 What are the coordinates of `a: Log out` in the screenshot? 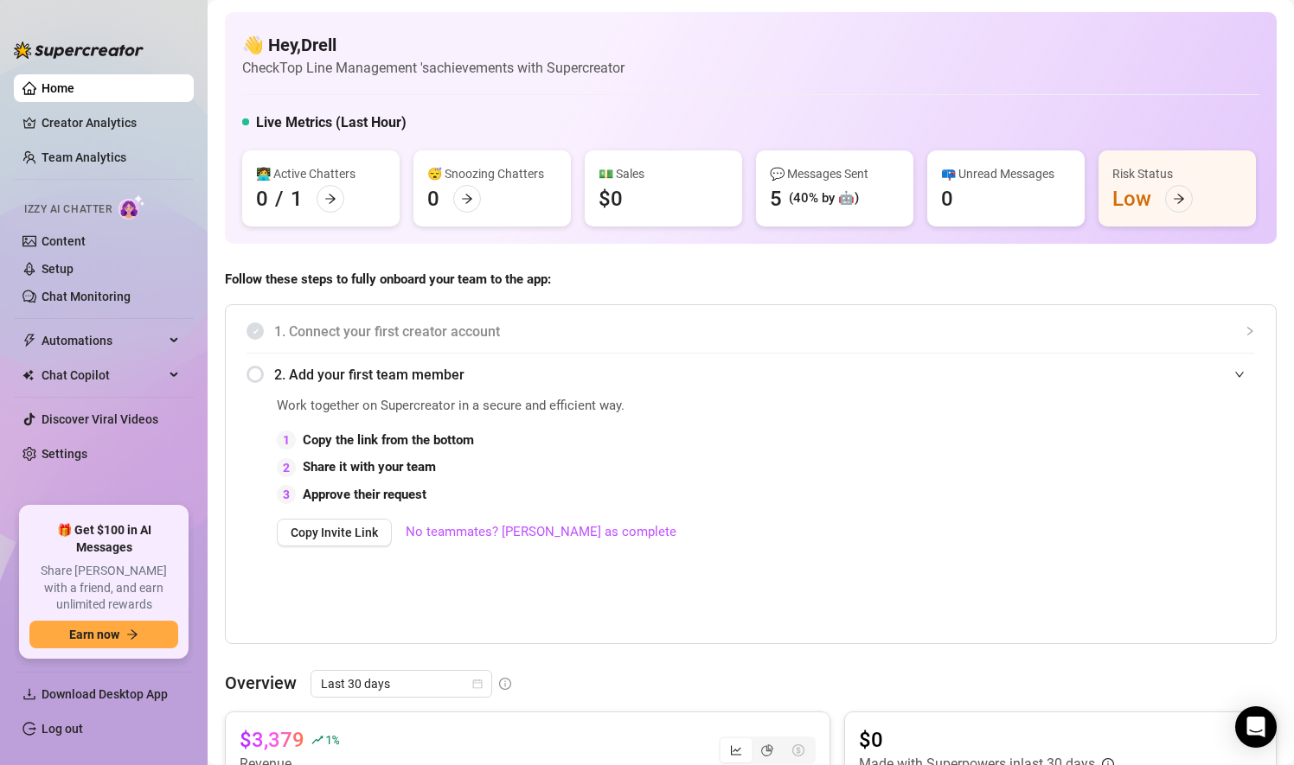 It's located at (62, 729).